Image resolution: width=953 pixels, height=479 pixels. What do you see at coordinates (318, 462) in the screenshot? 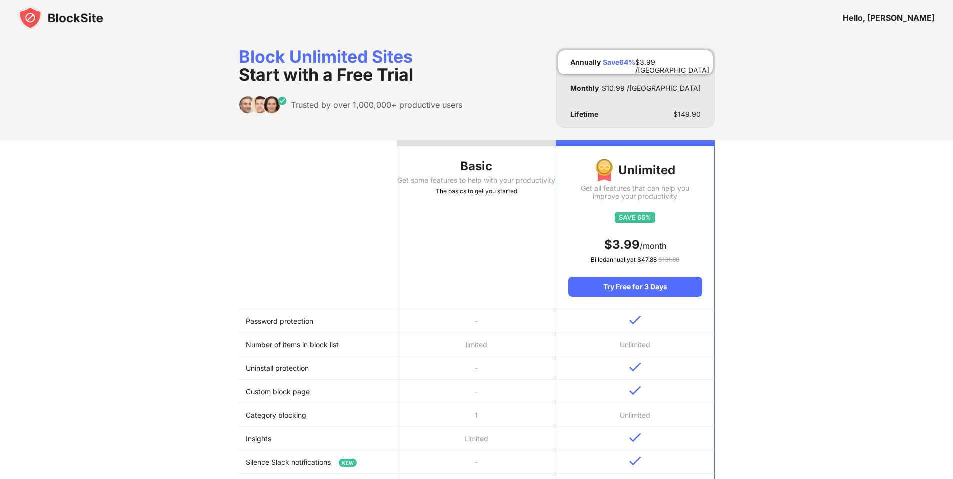
I see `td: Silence Slack notifications` at bounding box center [318, 462].